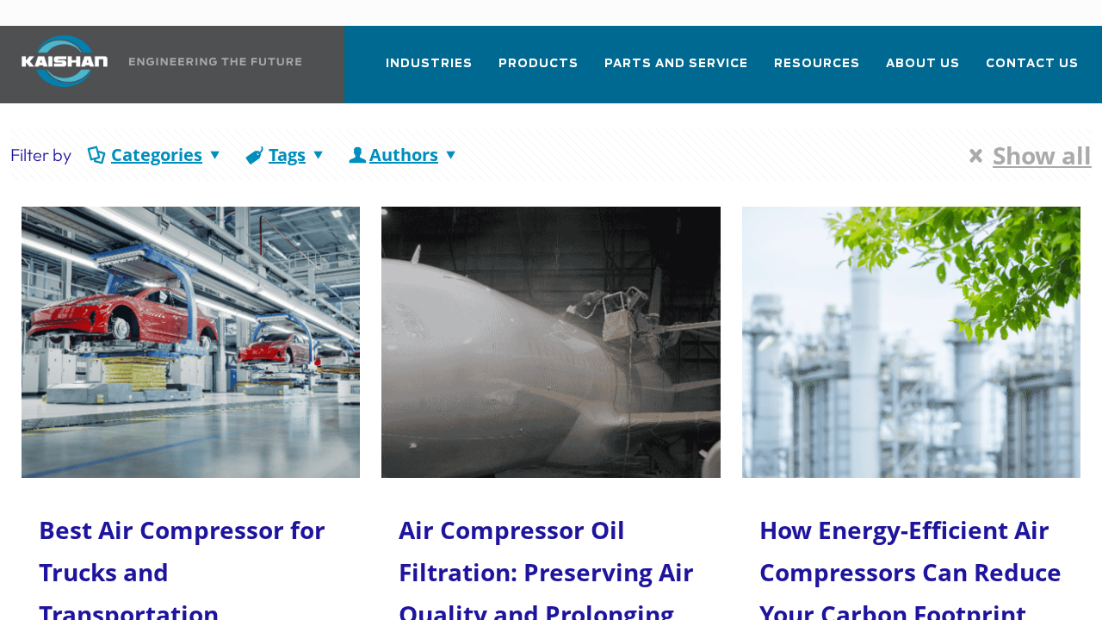 The image size is (1102, 620). What do you see at coordinates (676, 71) in the screenshot?
I see `a: Parts and Service` at bounding box center [676, 71].